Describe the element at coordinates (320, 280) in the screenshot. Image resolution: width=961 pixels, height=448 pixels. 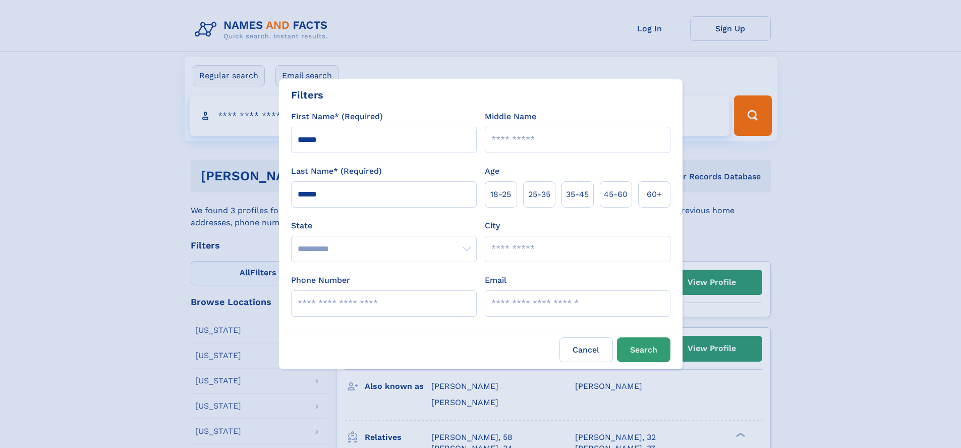
I see `label: Phone Number` at that location.